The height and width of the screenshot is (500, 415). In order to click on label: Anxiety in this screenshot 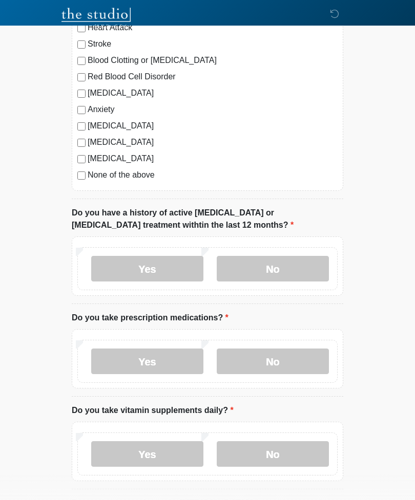, I will do `click(213, 110)`.